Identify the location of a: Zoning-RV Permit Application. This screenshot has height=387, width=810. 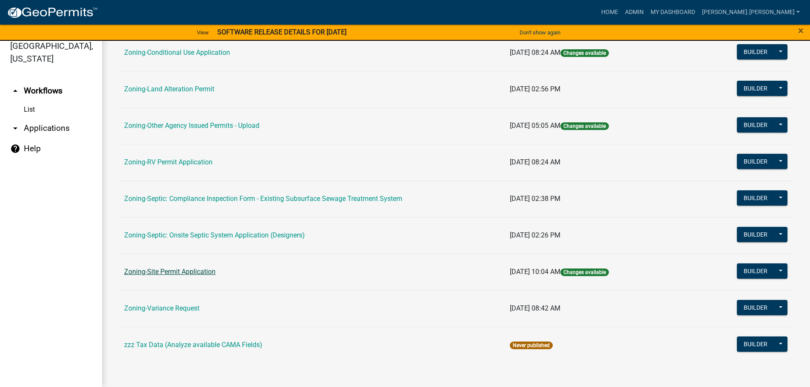
(168, 162).